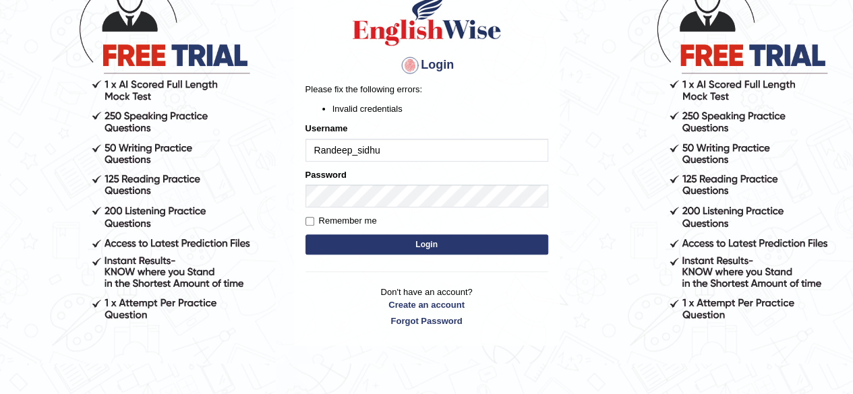  Describe the element at coordinates (427, 89) in the screenshot. I see `p: Please fix the following errors:` at that location.